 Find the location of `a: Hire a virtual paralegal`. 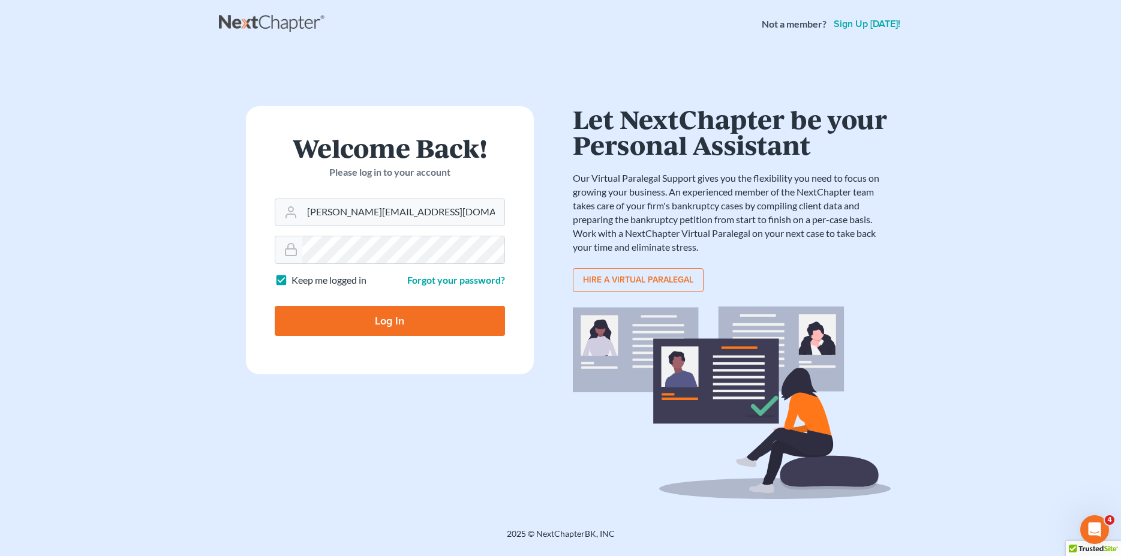

a: Hire a virtual paralegal is located at coordinates (638, 280).